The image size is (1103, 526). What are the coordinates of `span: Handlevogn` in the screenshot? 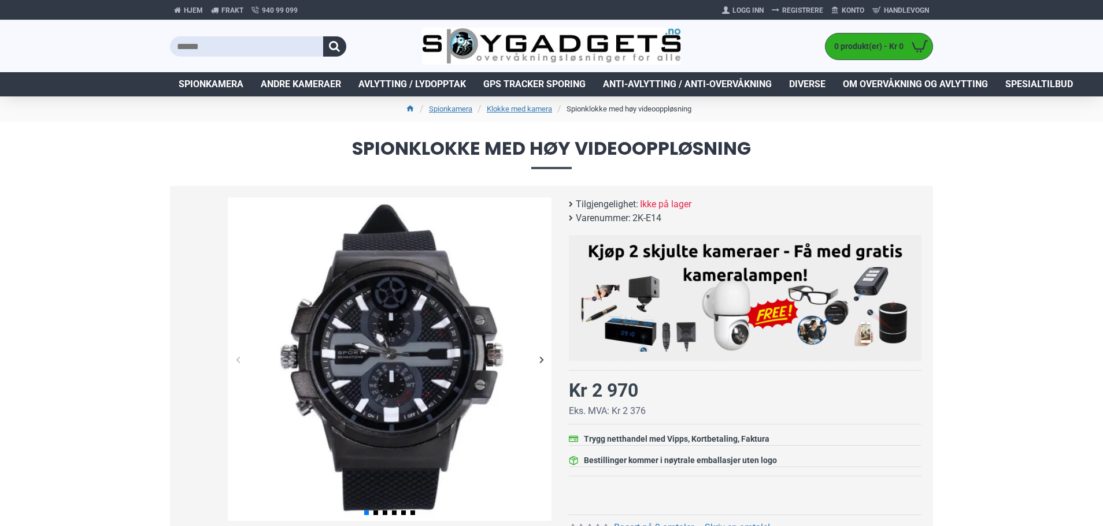 It's located at (906, 10).